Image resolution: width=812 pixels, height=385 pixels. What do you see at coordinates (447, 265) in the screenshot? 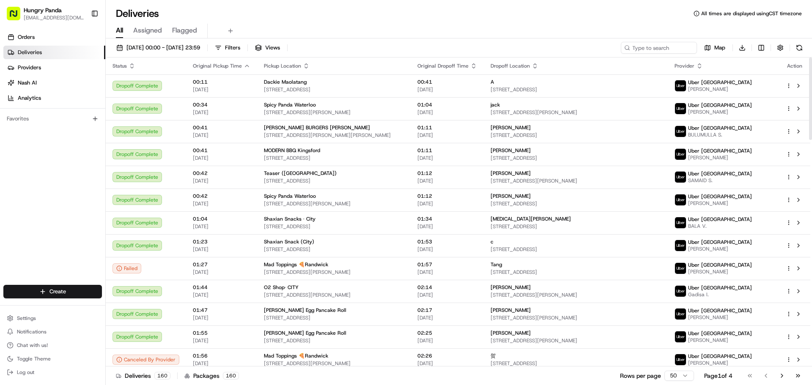
I see `span: 01:57` at bounding box center [447, 265].